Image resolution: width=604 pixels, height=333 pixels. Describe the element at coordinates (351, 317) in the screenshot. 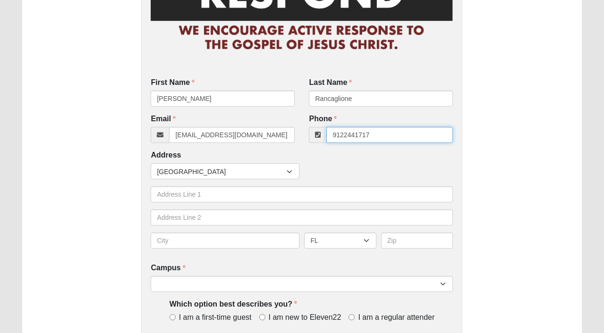

I see `input: I am a regular attender` at that location.